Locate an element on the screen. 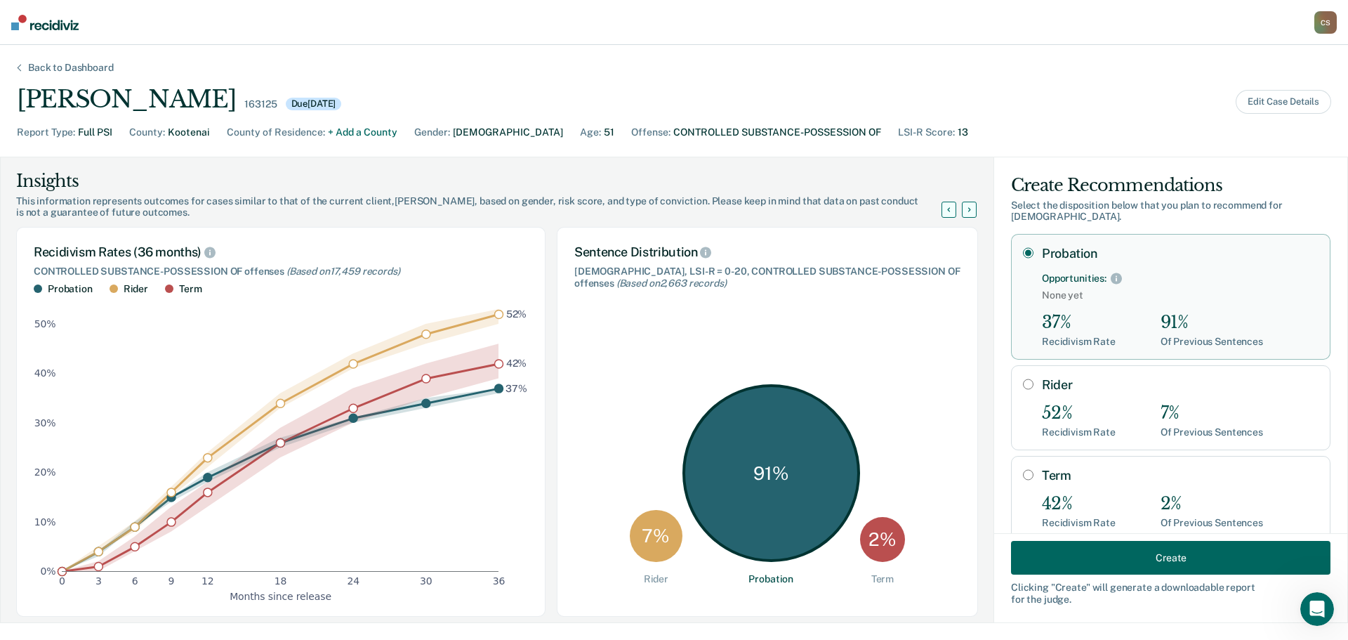 The height and width of the screenshot is (640, 1348). div: Create Recommendations is located at coordinates (1170, 185).